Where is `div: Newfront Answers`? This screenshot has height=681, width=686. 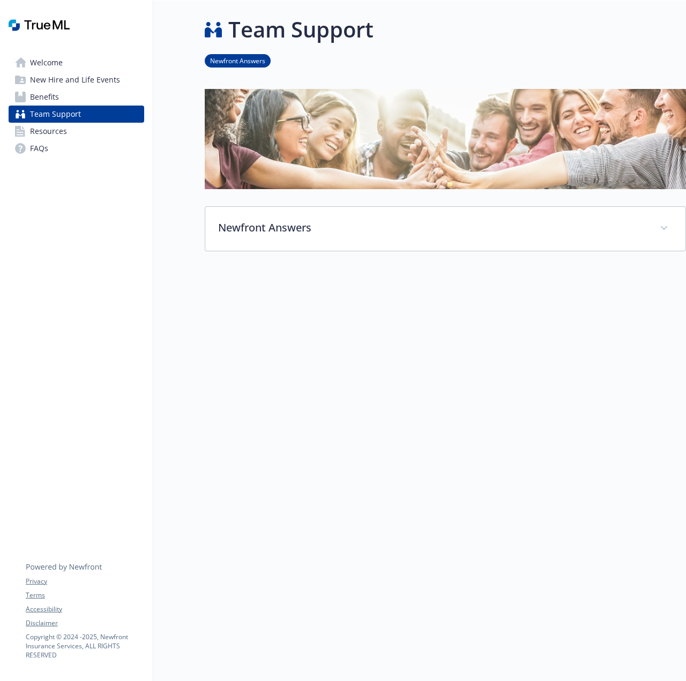
div: Newfront Answers is located at coordinates (445, 229).